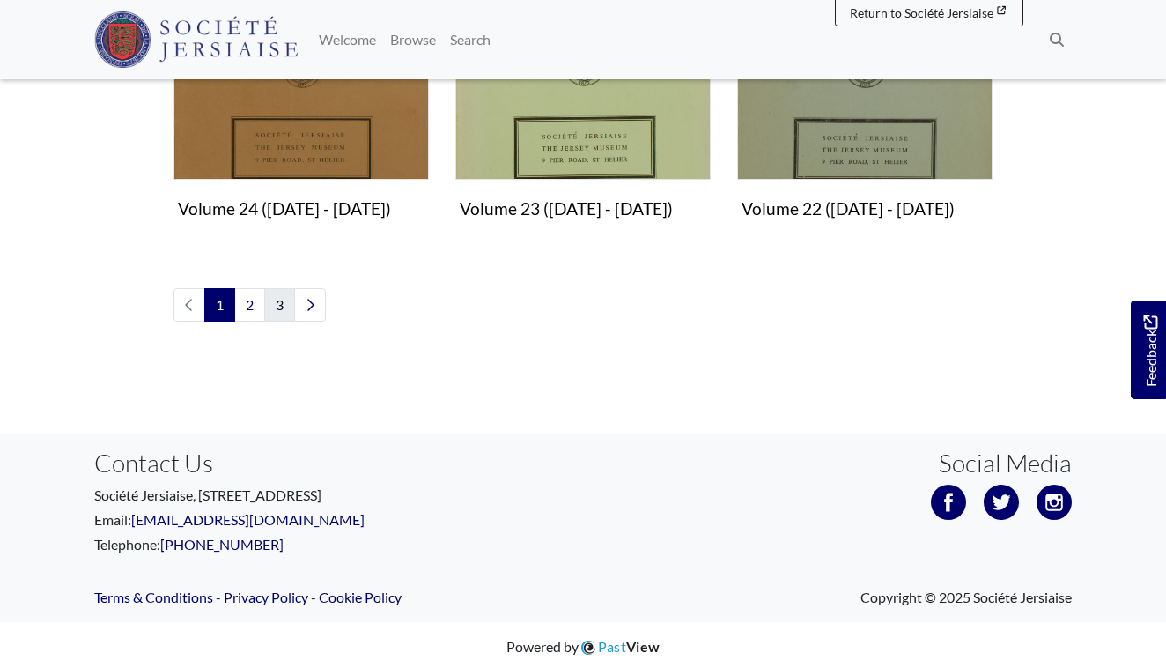  Describe the element at coordinates (629, 646) in the screenshot. I see `span: Past` at that location.